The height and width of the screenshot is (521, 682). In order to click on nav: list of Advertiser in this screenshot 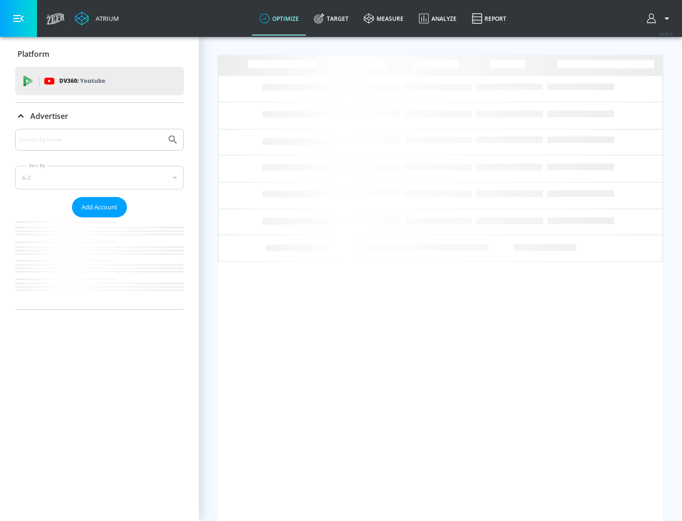, I will do `click(99, 263)`.